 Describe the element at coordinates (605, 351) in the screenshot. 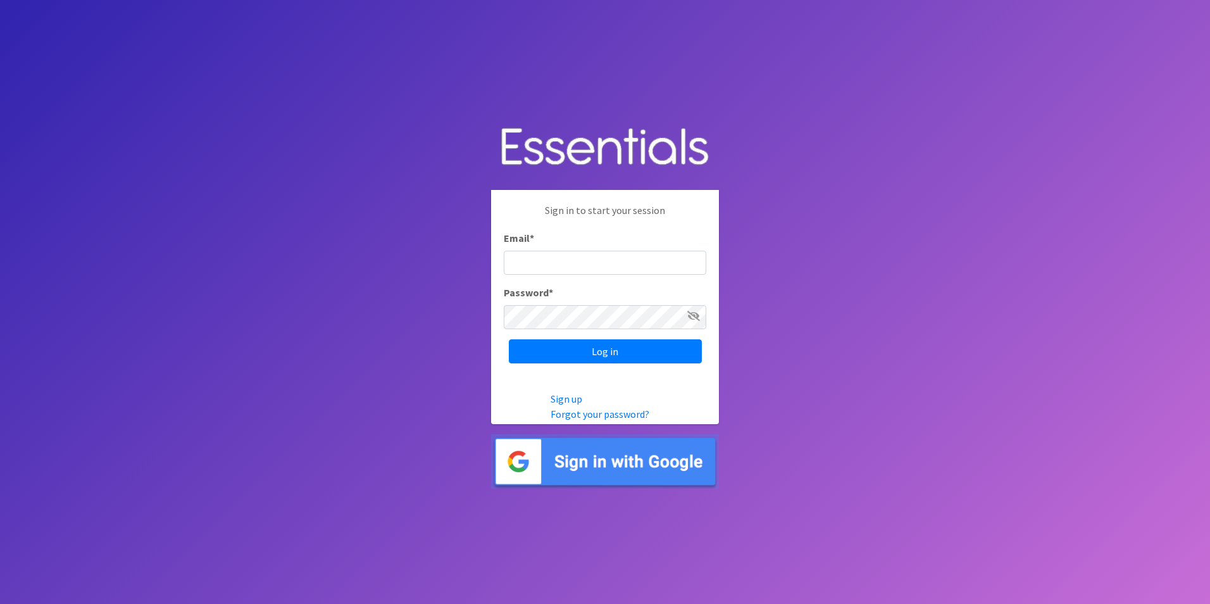

I see `input: Log in` at that location.